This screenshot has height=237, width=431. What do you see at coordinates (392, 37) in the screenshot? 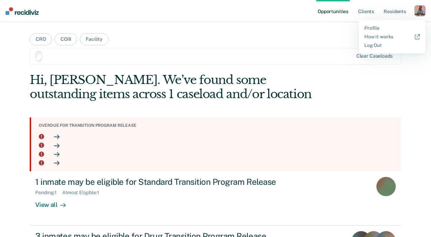
I see `a: How it works` at bounding box center [392, 37].